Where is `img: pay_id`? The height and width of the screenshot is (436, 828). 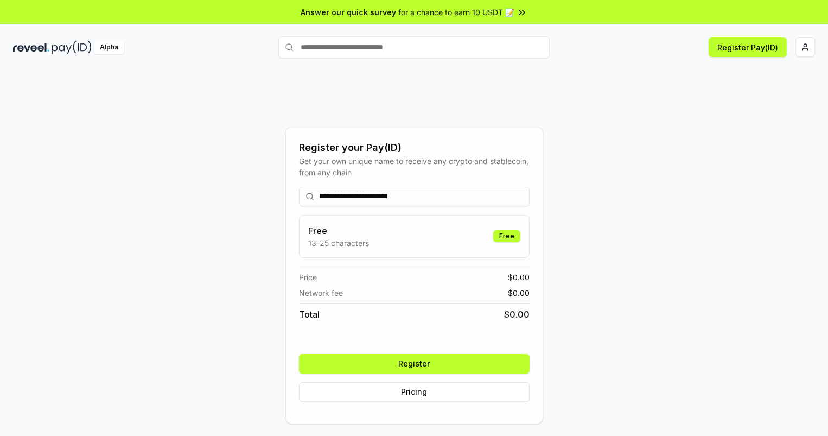
img: pay_id is located at coordinates (72, 47).